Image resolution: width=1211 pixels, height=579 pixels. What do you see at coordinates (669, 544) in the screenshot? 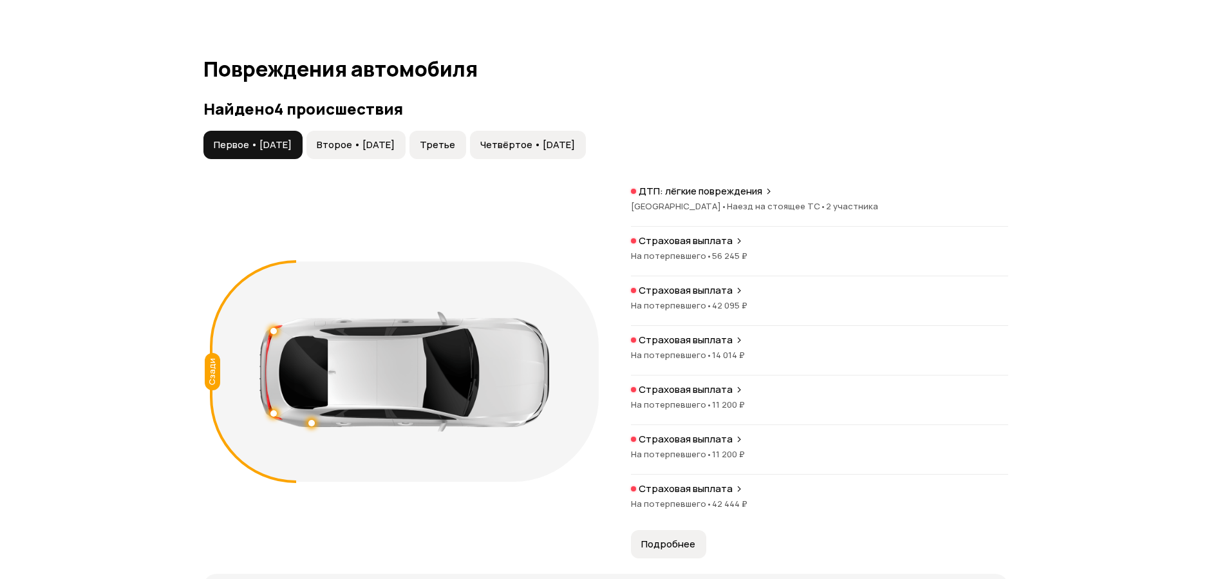
I see `span: Подробнее` at bounding box center [669, 544].